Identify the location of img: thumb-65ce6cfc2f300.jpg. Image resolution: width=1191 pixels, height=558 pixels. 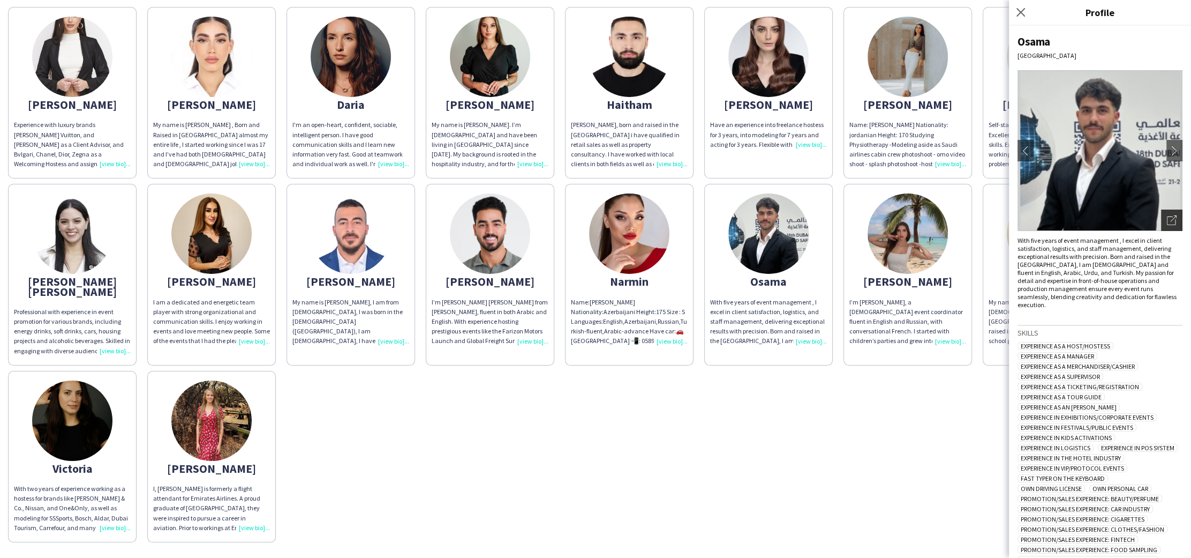
(212, 234).